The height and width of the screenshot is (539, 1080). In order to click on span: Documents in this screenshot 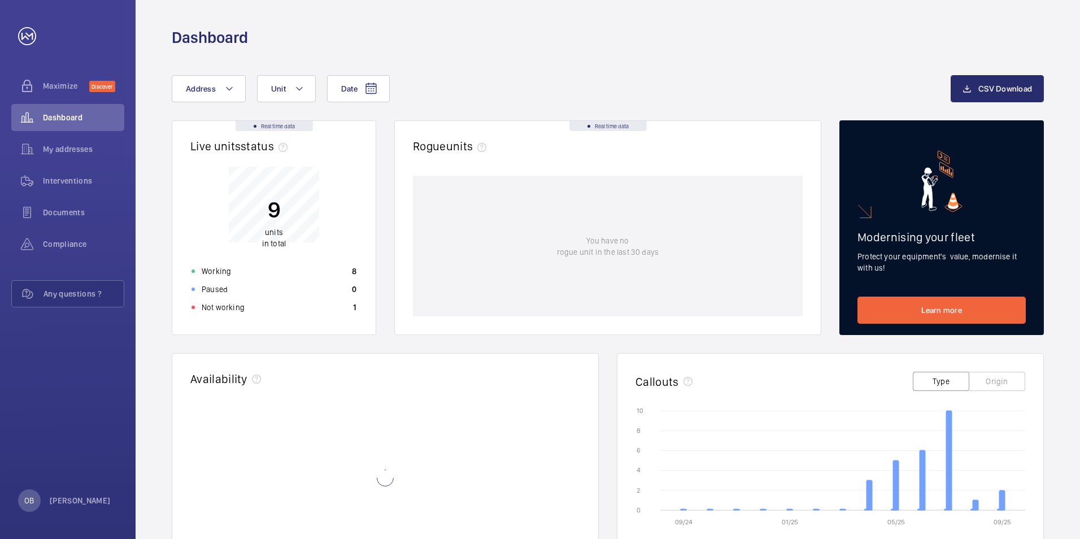, I will do `click(84, 212)`.